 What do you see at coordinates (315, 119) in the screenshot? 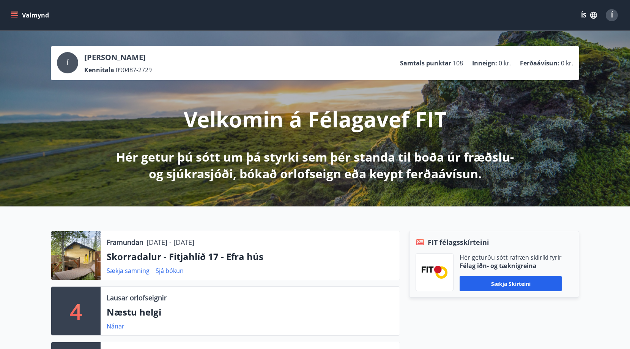
I see `p: Velkomin á Félagavef FIT` at bounding box center [315, 119].